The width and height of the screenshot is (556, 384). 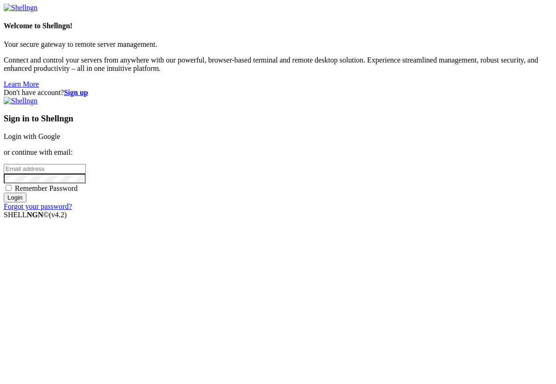 I want to click on a: Learn More, so click(x=21, y=84).